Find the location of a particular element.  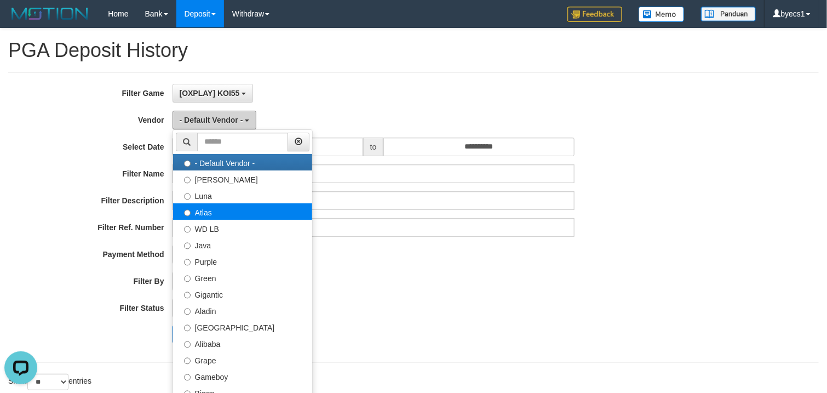

img: MOTION_logo.png is located at coordinates (50, 14).